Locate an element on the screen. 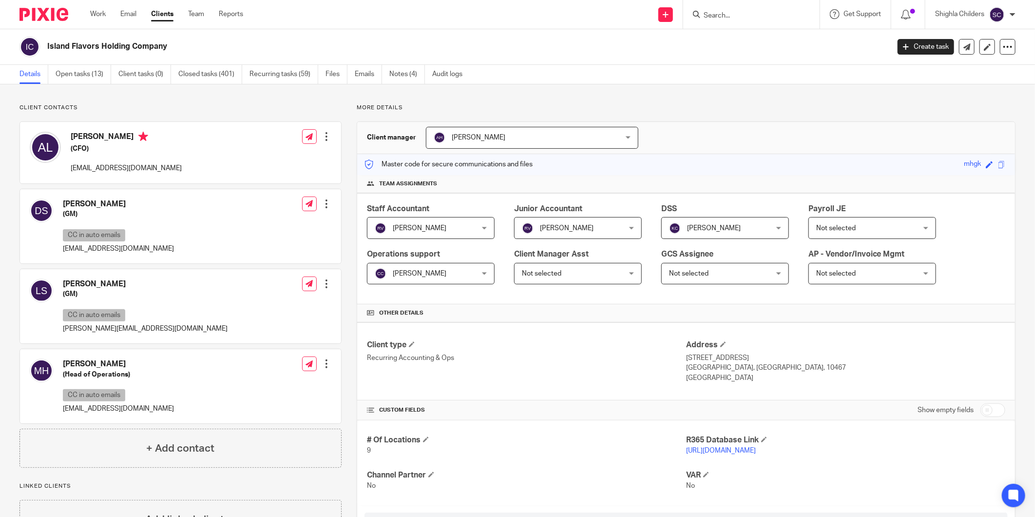  span: AP - Vendor/Invoice Mgmt is located at coordinates (857, 254).